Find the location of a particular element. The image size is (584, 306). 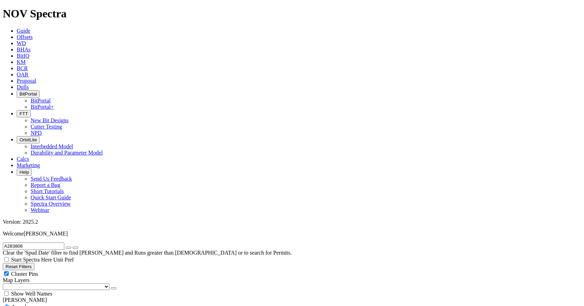

span: Unit Pref is located at coordinates (63, 260).